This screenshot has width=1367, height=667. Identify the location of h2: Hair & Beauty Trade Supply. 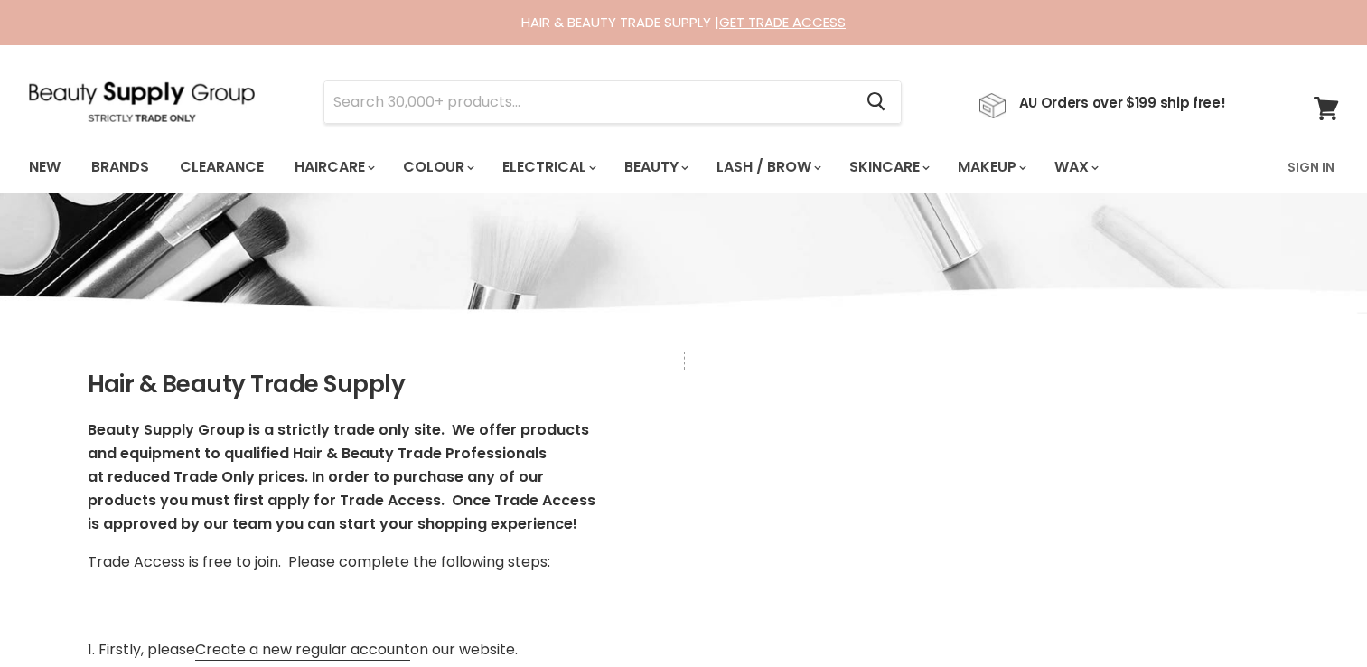
(345, 385).